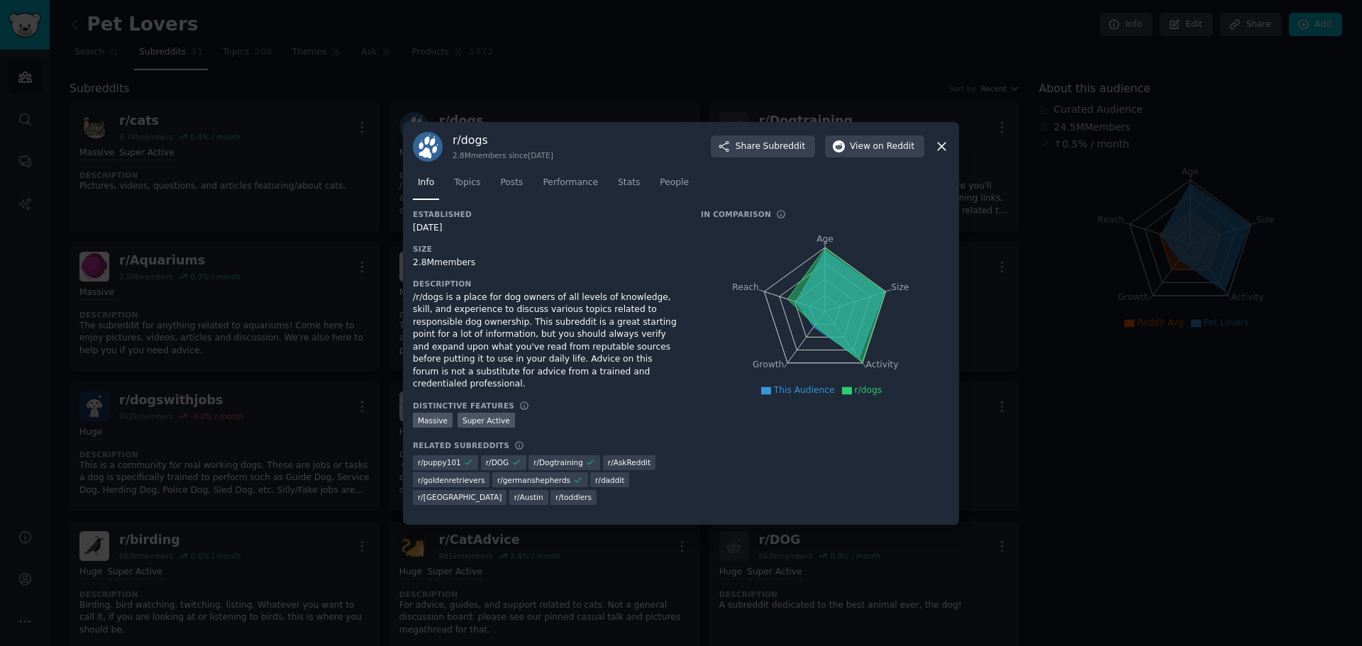 The image size is (1362, 646). Describe the element at coordinates (883, 365) in the screenshot. I see `tspan: Activity` at that location.